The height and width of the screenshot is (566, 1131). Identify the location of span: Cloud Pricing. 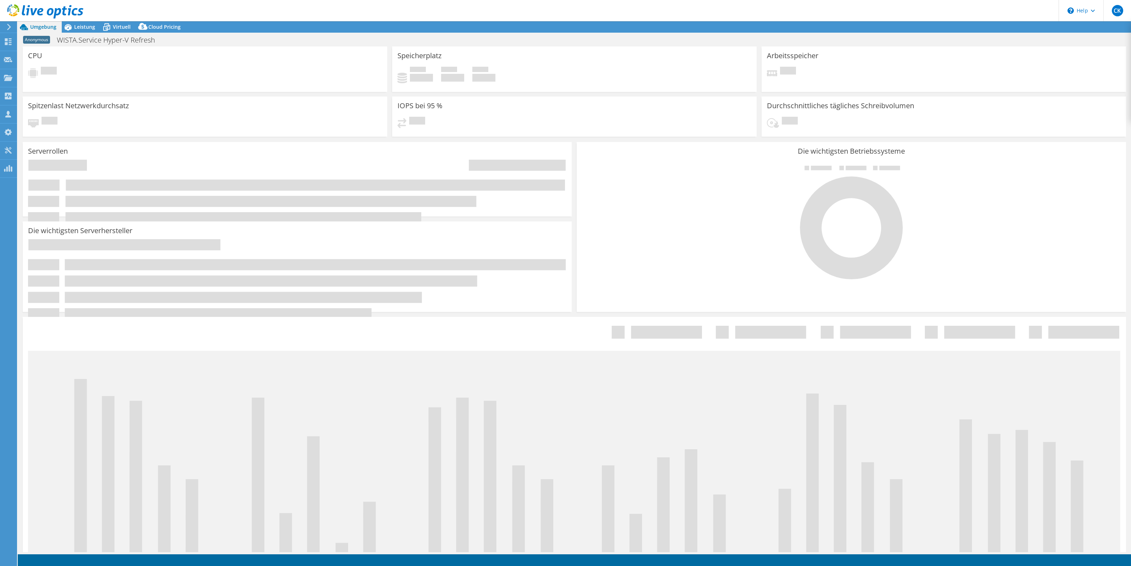
(164, 27).